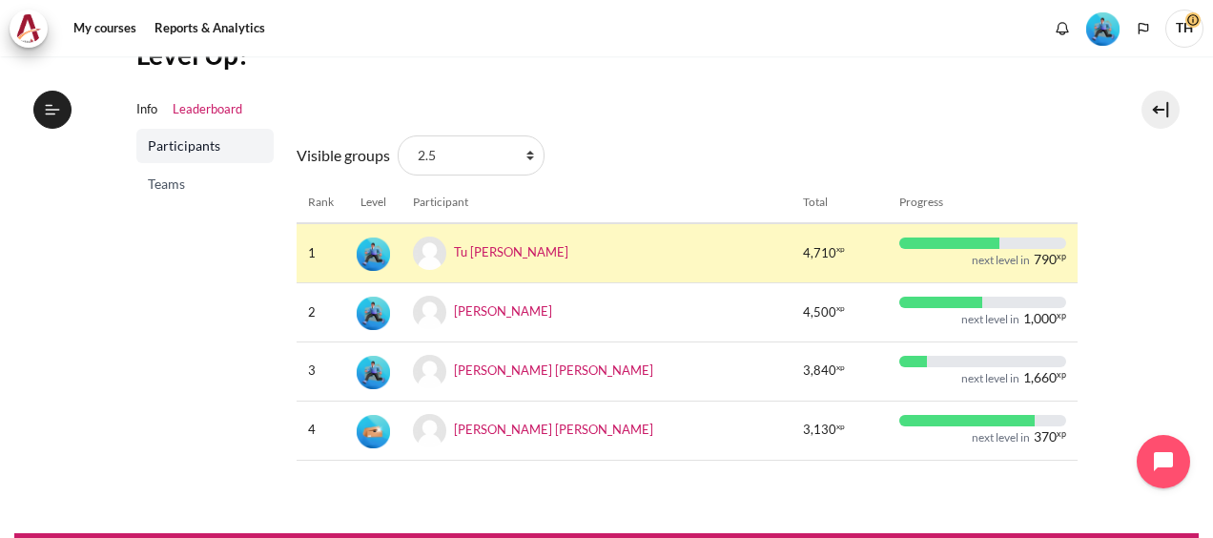 This screenshot has width=1213, height=538. What do you see at coordinates (819, 371) in the screenshot?
I see `span: 3,840` at bounding box center [819, 371].